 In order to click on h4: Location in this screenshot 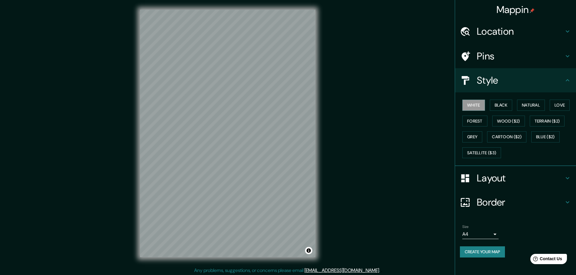, I will do `click(520, 31)`.